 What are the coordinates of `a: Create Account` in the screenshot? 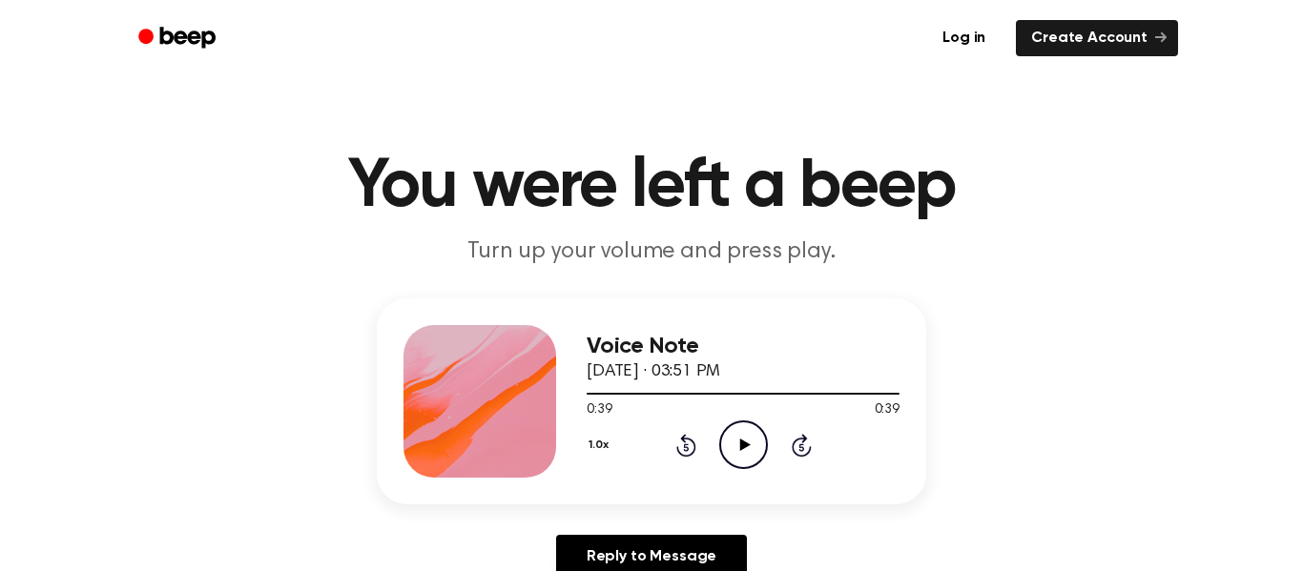 It's located at (1097, 38).